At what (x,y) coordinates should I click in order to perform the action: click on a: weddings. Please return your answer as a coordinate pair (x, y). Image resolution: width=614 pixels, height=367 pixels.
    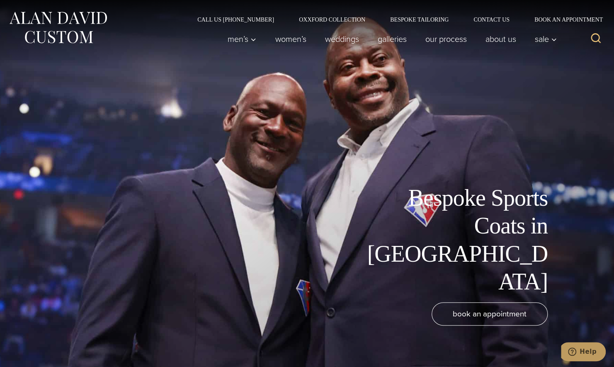
    Looking at the image, I should click on (342, 39).